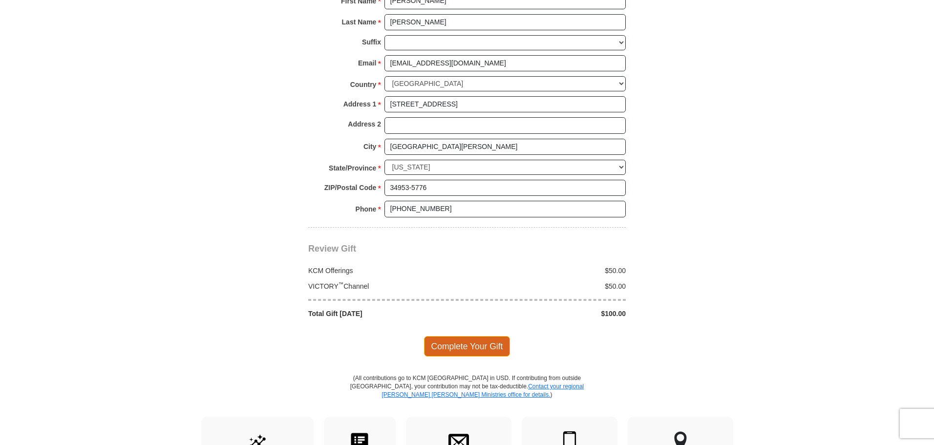 This screenshot has height=445, width=934. I want to click on strong: City, so click(370, 147).